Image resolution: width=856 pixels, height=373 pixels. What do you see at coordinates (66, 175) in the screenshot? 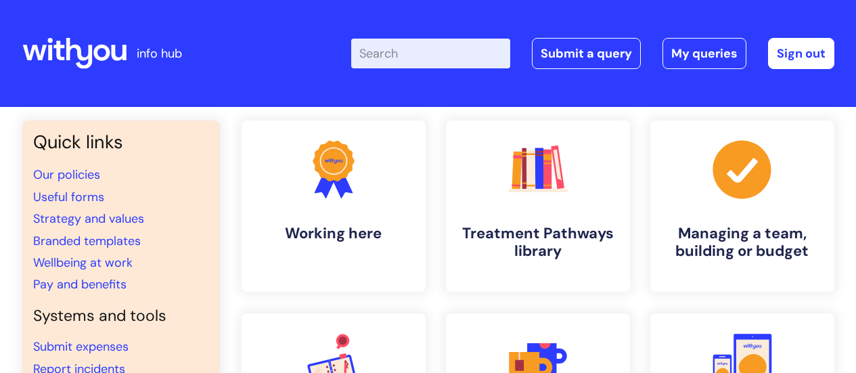
I see `a: Our policies` at bounding box center [66, 175].